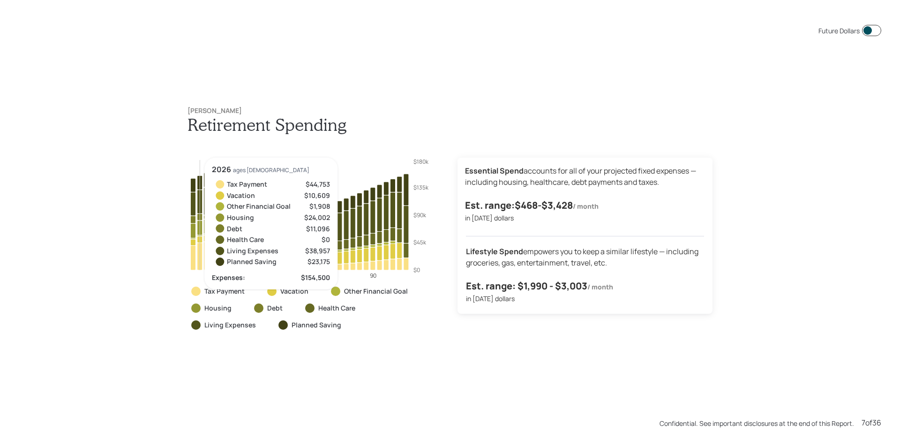  Describe the element at coordinates (316, 325) in the screenshot. I see `label: Planned Saving` at that location.